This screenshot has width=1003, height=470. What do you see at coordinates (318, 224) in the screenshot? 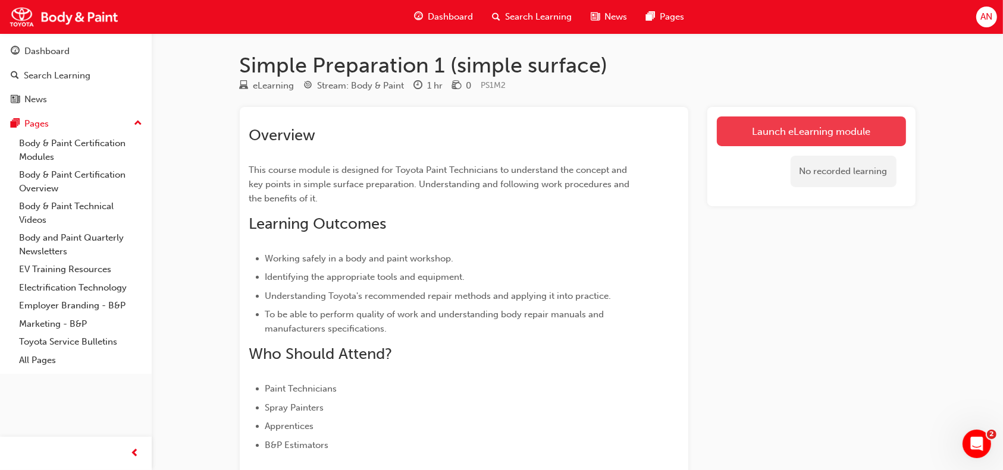
I see `span: Learning Outcomes` at bounding box center [318, 224].